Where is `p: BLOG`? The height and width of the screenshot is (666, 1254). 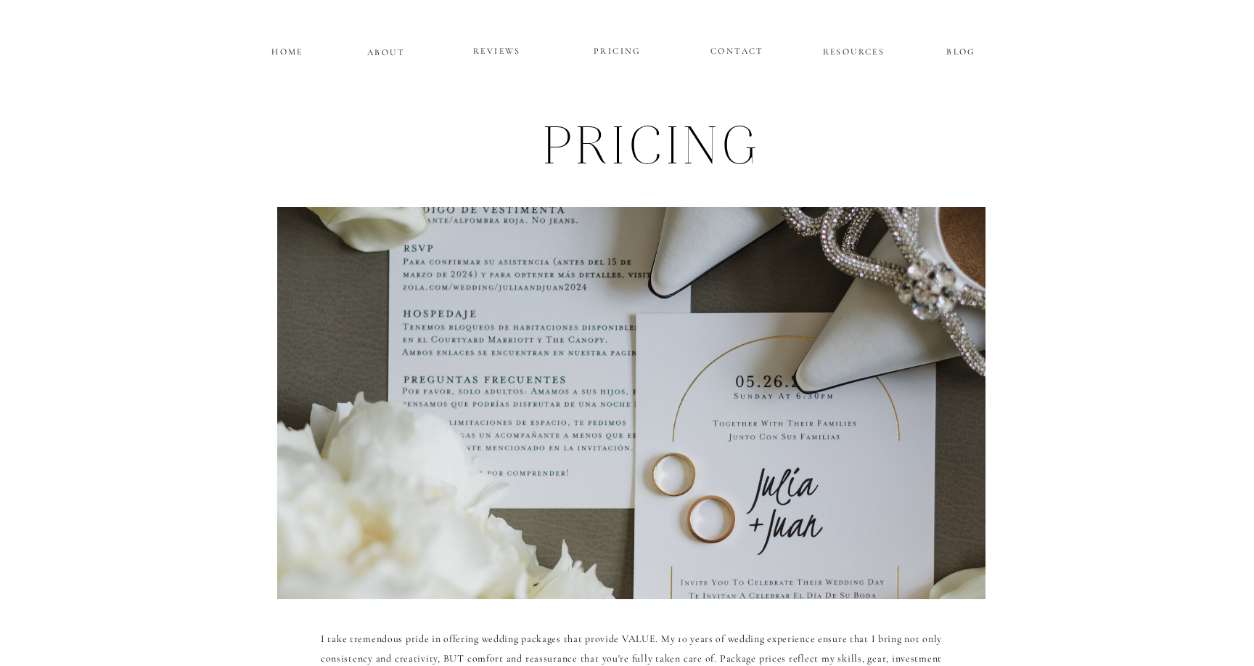
p: BLOG is located at coordinates (961, 49).